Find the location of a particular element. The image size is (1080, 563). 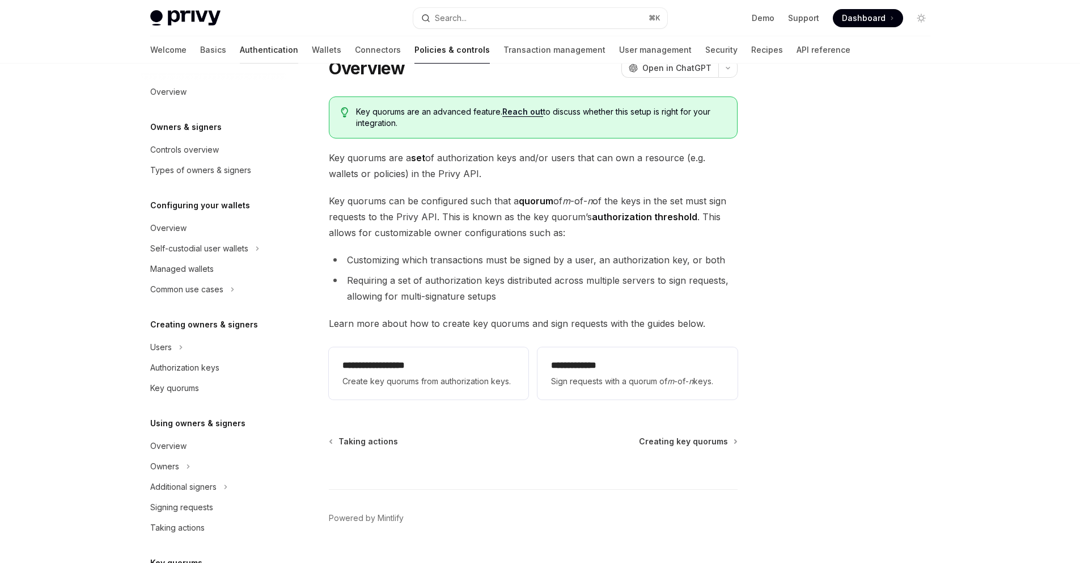

h5: Owners & signers is located at coordinates (186, 127).